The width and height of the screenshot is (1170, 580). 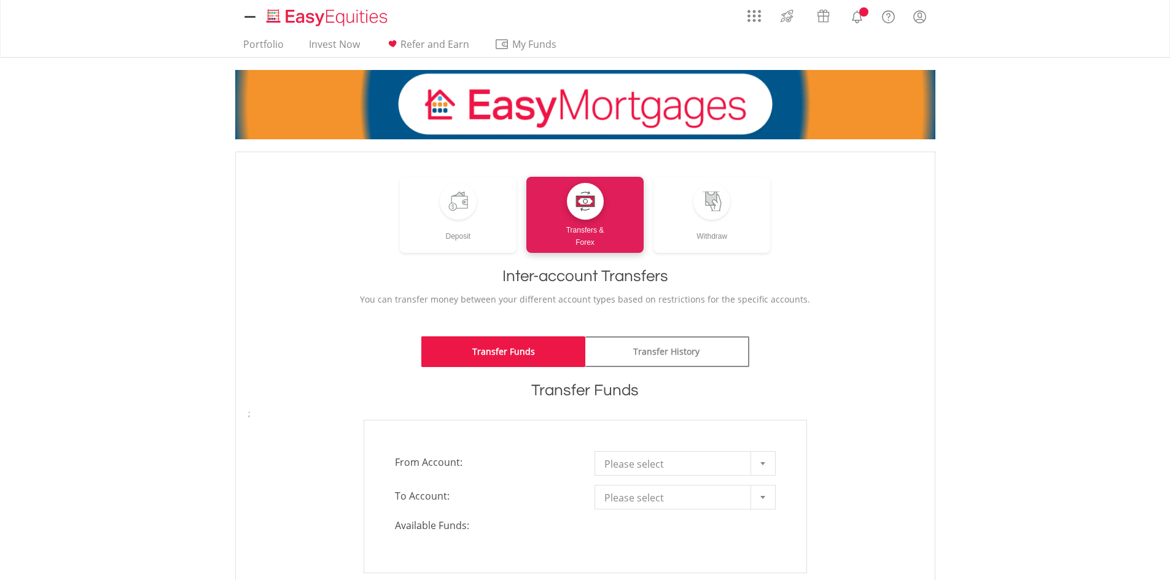 I want to click on p: You can transfer money between your different account types based on restrictions for the specifi..., so click(x=585, y=300).